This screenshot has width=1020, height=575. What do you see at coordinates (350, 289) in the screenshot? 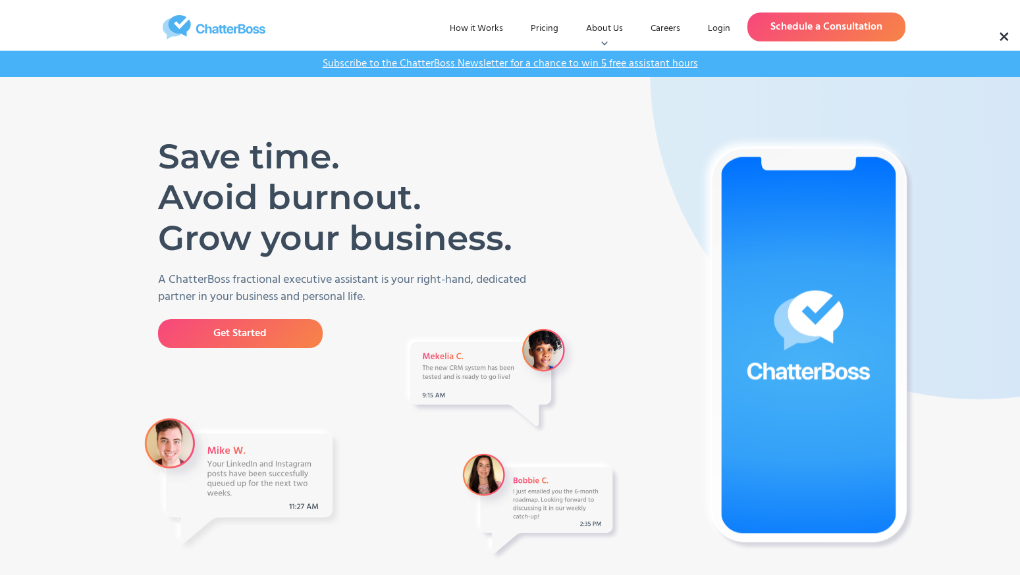
I see `p: A ChatterBoss fractional executive assistant is your right-hand, dedicated partner in your busine...` at bounding box center [350, 289].